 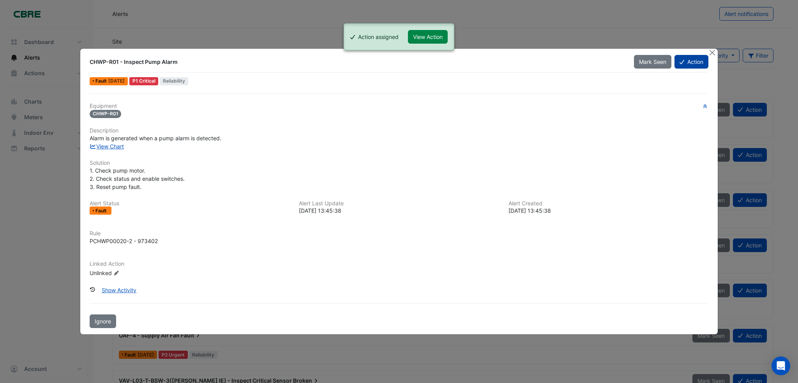 I want to click on div: Action assigned, so click(x=378, y=37).